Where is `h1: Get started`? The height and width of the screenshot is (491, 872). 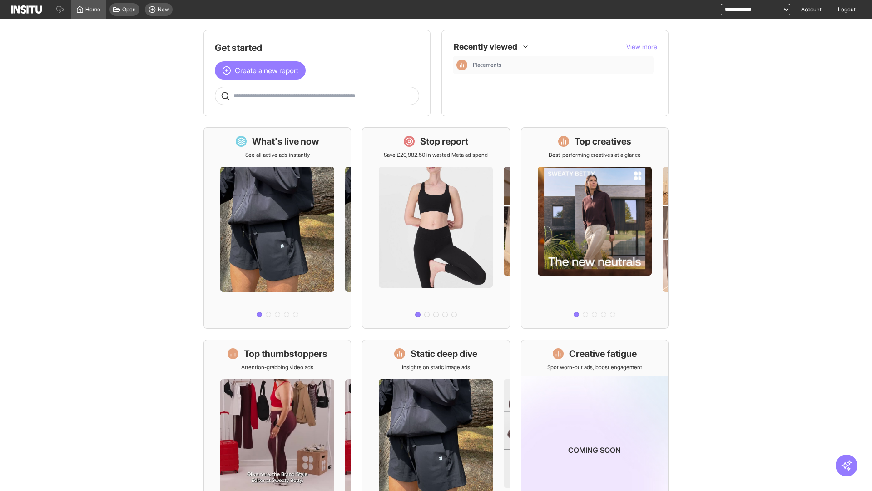 h1: Get started is located at coordinates (317, 48).